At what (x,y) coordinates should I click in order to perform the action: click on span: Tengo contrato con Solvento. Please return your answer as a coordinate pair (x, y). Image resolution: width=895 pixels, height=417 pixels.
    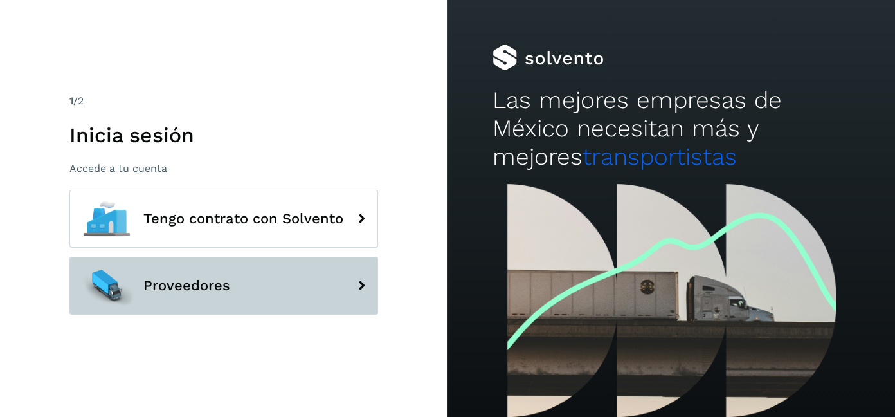
    Looking at the image, I should click on (243, 219).